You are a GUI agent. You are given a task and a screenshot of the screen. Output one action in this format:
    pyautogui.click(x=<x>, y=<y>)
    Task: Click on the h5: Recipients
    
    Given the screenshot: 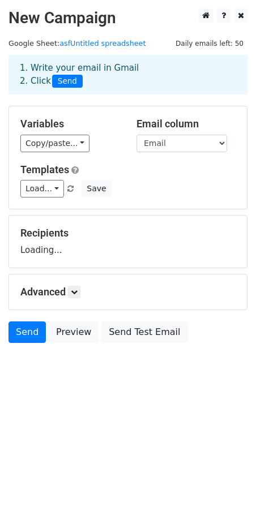 What is the action you would take?
    pyautogui.click(x=128, y=233)
    